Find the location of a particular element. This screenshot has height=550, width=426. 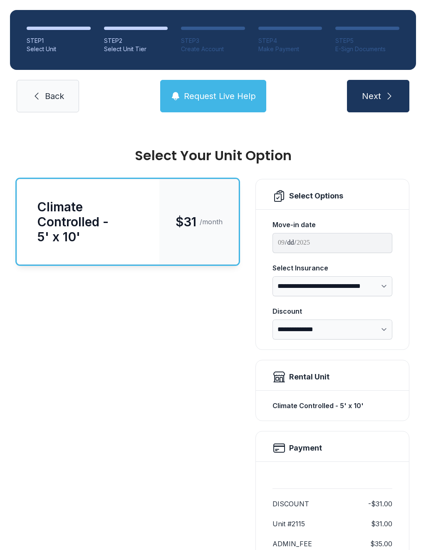

span: Back is located at coordinates (55, 96).